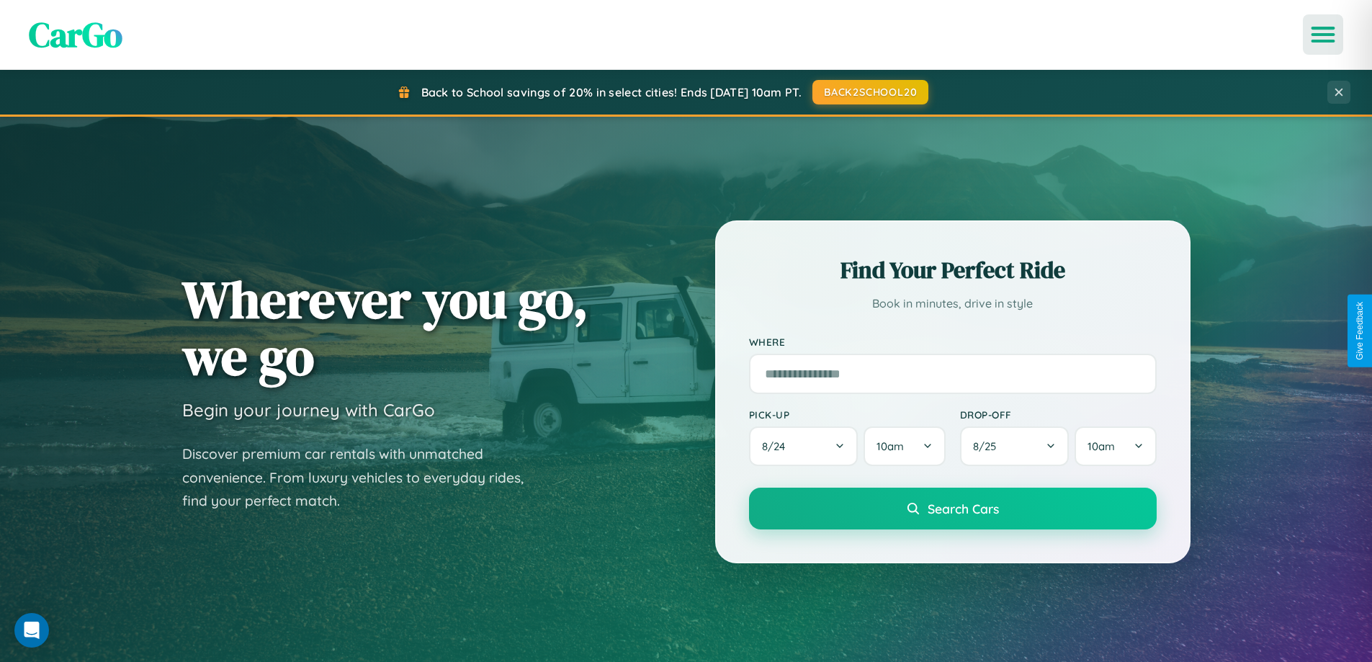 The height and width of the screenshot is (662, 1372). I want to click on span: 8 / 24, so click(777, 446).